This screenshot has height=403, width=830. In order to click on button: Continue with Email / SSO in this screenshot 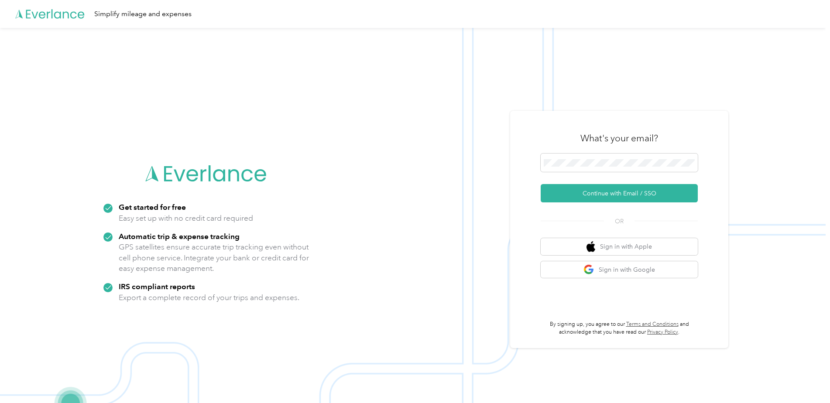, I will do `click(619, 193)`.